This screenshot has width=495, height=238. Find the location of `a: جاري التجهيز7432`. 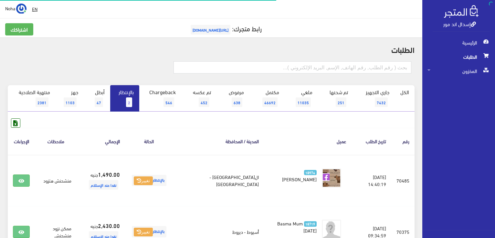

a: جاري التجهيز7432 is located at coordinates (374, 99).